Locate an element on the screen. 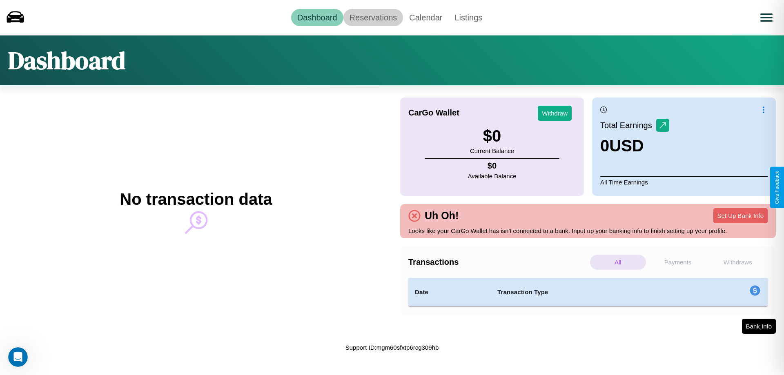 The height and width of the screenshot is (375, 784). p: Looks like your CarGo Wallet has isn't connected to a bank. Input up your banking info to finish ... is located at coordinates (588, 231).